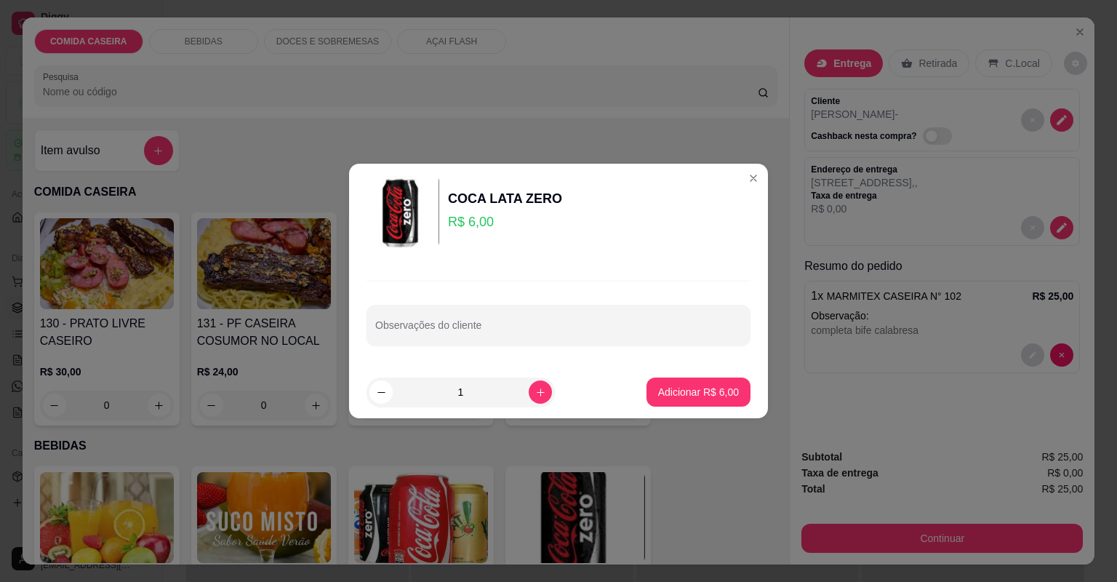 Image resolution: width=1117 pixels, height=582 pixels. What do you see at coordinates (540, 392) in the screenshot?
I see `button: increase-product-quantity` at bounding box center [540, 392].